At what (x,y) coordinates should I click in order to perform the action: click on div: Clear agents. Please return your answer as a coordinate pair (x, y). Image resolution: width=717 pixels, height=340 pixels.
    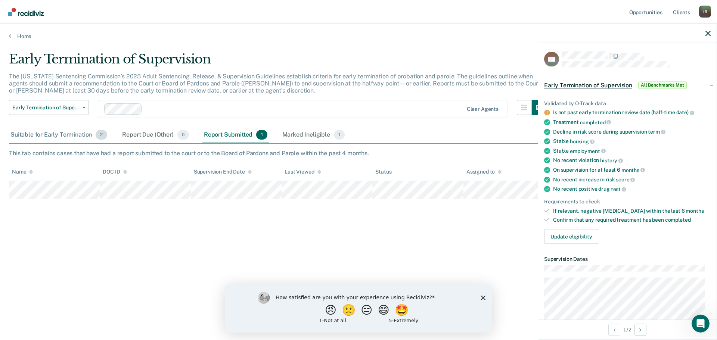
    Looking at the image, I should click on (482, 109).